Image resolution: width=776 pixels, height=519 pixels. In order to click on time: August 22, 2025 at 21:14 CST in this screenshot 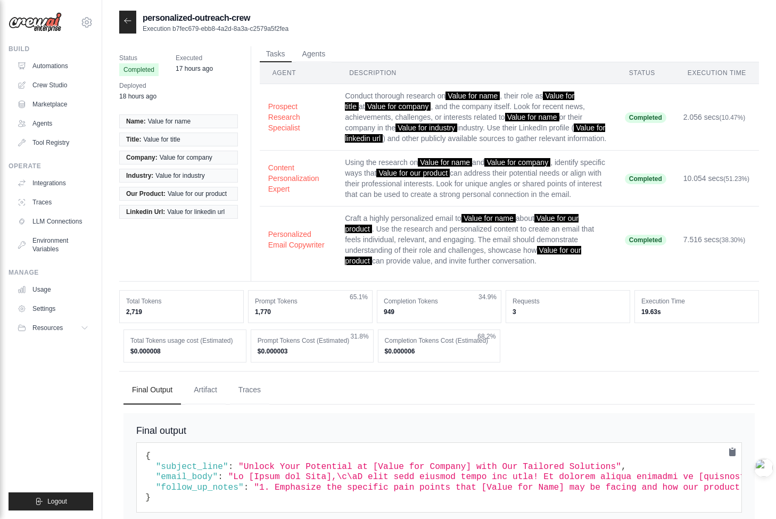, I will do `click(138, 96)`.